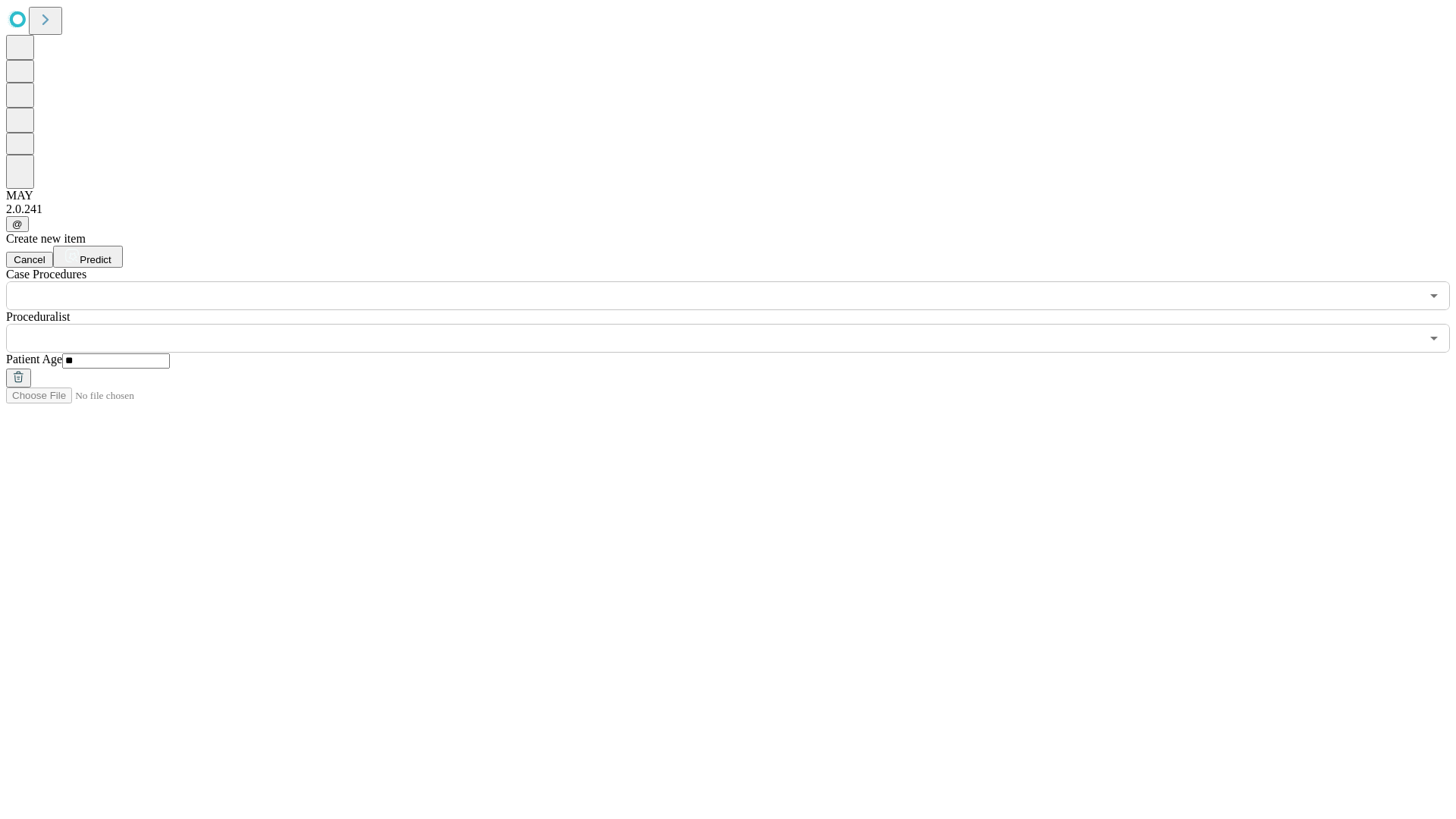 This screenshot has height=819, width=1456. Describe the element at coordinates (728, 196) in the screenshot. I see `div: MAY` at that location.